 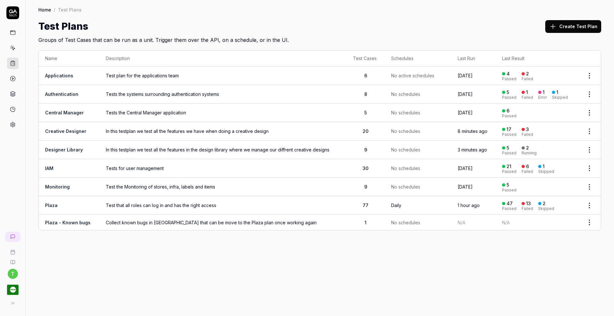 What do you see at coordinates (412, 75) in the screenshot?
I see `span: No active schedules` at bounding box center [412, 75].